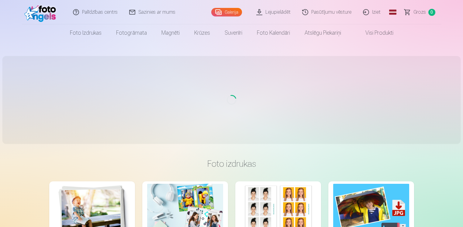  Describe the element at coordinates (86, 33) in the screenshot. I see `a: Foto izdrukas` at that location.